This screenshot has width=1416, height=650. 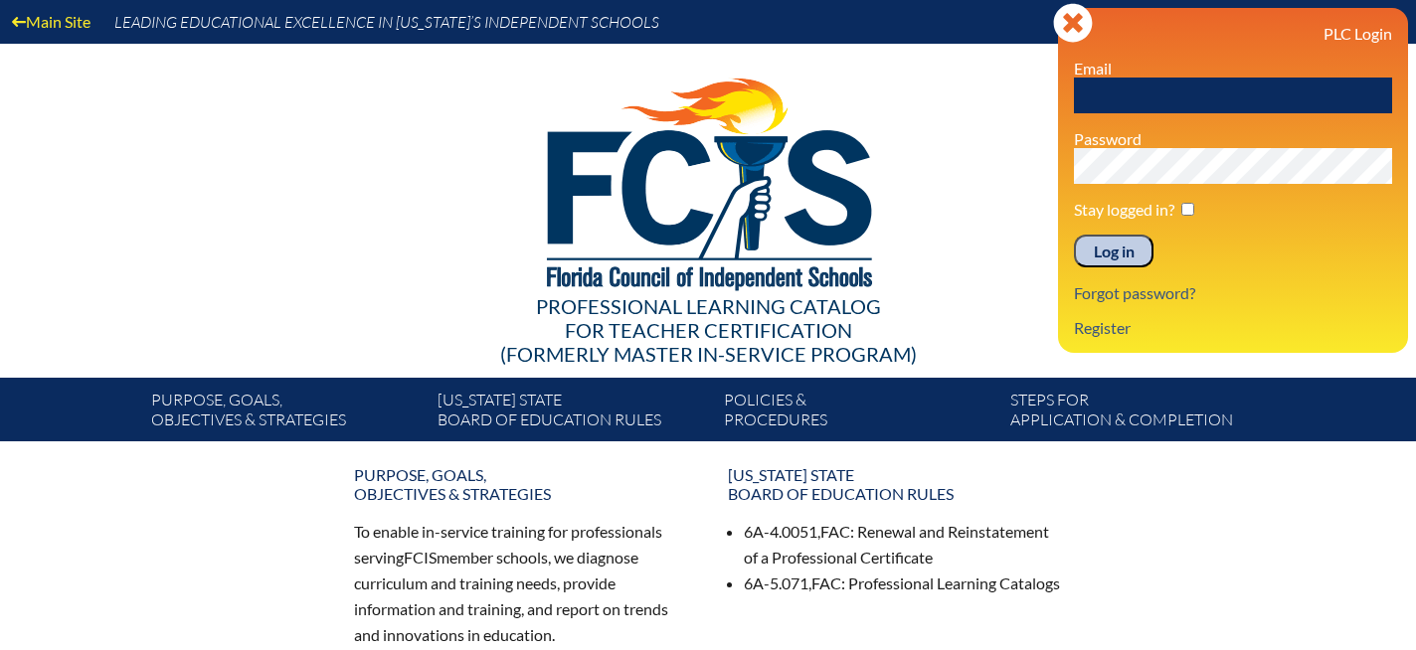 I want to click on span: for Teacher Certification, so click(x=708, y=330).